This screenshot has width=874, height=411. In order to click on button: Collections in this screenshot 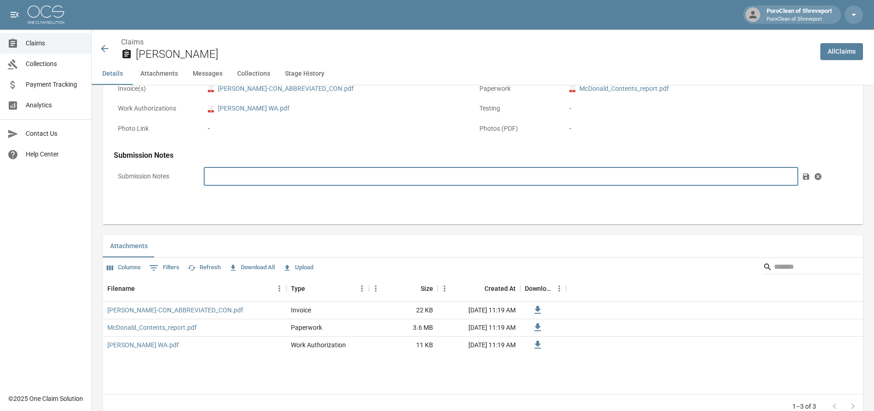, I will do `click(254, 74)`.